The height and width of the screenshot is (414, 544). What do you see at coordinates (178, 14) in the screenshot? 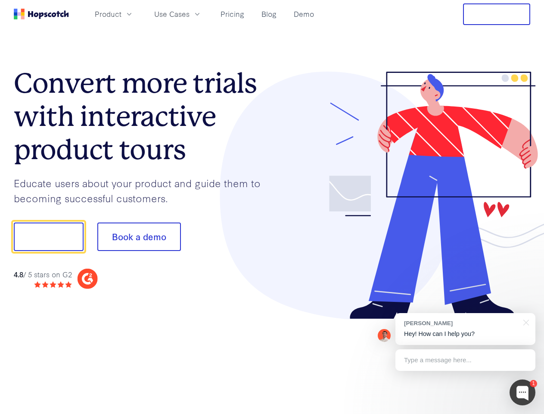
I see `button: Use Cases` at bounding box center [178, 14].